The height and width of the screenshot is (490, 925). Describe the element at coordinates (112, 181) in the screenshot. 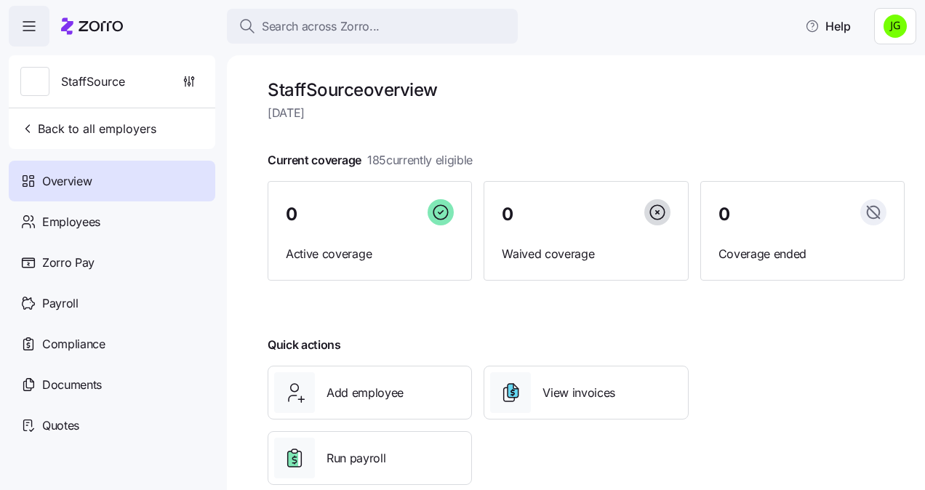

I see `a: Overview` at that location.